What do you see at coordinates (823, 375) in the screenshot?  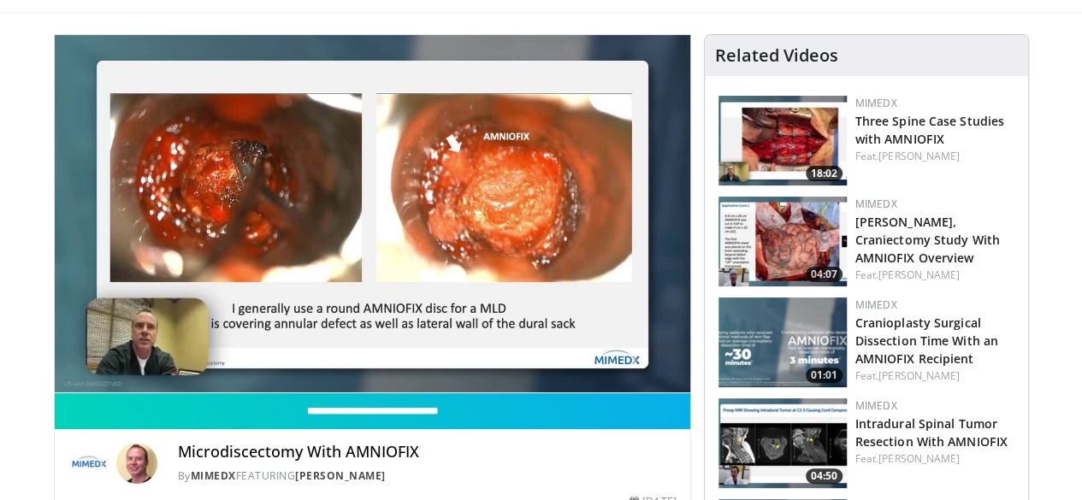 I see `span: 01:01` at bounding box center [823, 375].